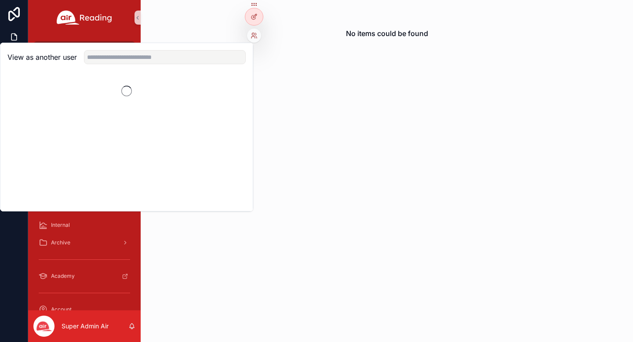 The height and width of the screenshot is (342, 633). What do you see at coordinates (84, 243) in the screenshot?
I see `a: Archive` at bounding box center [84, 243].